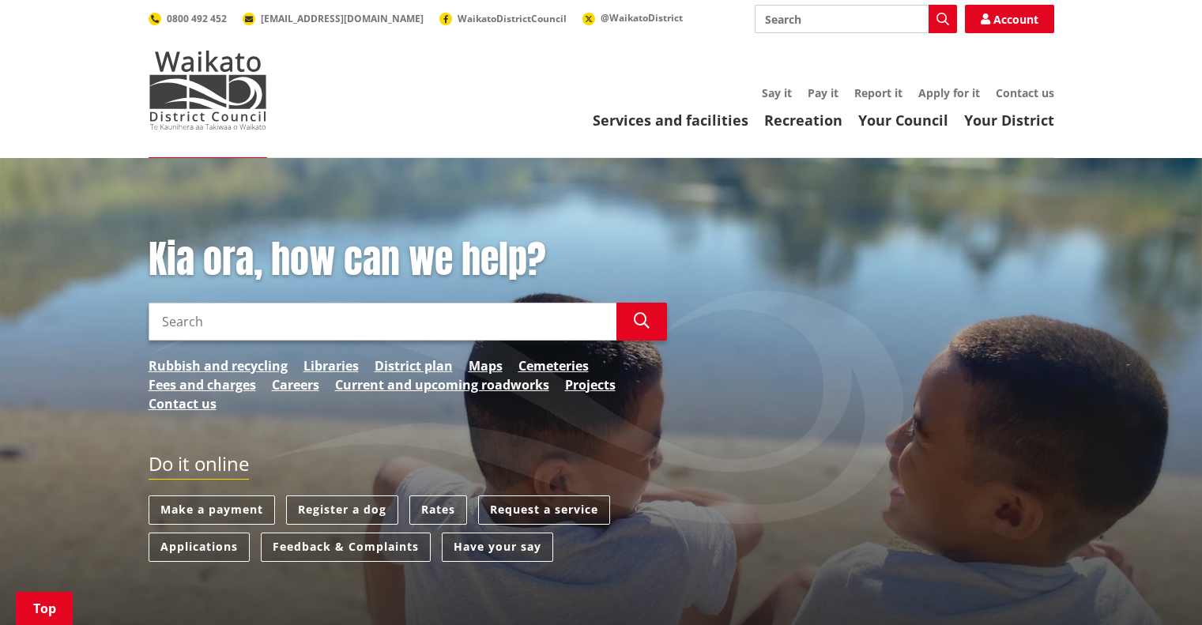  Describe the element at coordinates (199, 547) in the screenshot. I see `a: Applications` at that location.